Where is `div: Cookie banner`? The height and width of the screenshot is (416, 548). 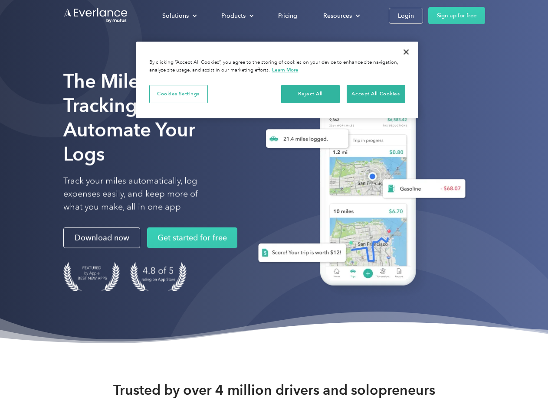 div: Cookie banner is located at coordinates (277, 80).